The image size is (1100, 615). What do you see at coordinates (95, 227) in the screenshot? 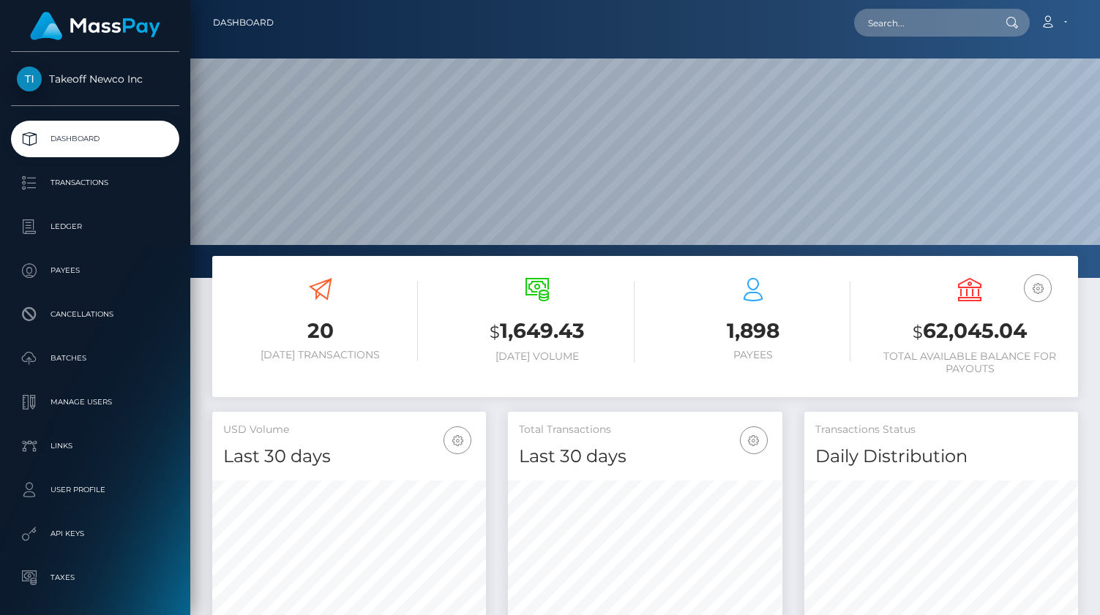
I see `p: Ledger` at bounding box center [95, 227].